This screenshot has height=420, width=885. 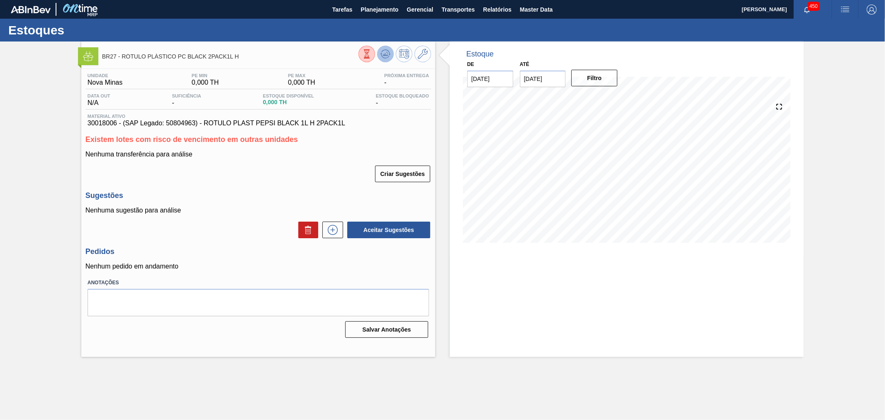 I want to click on label: Anotações, so click(x=258, y=283).